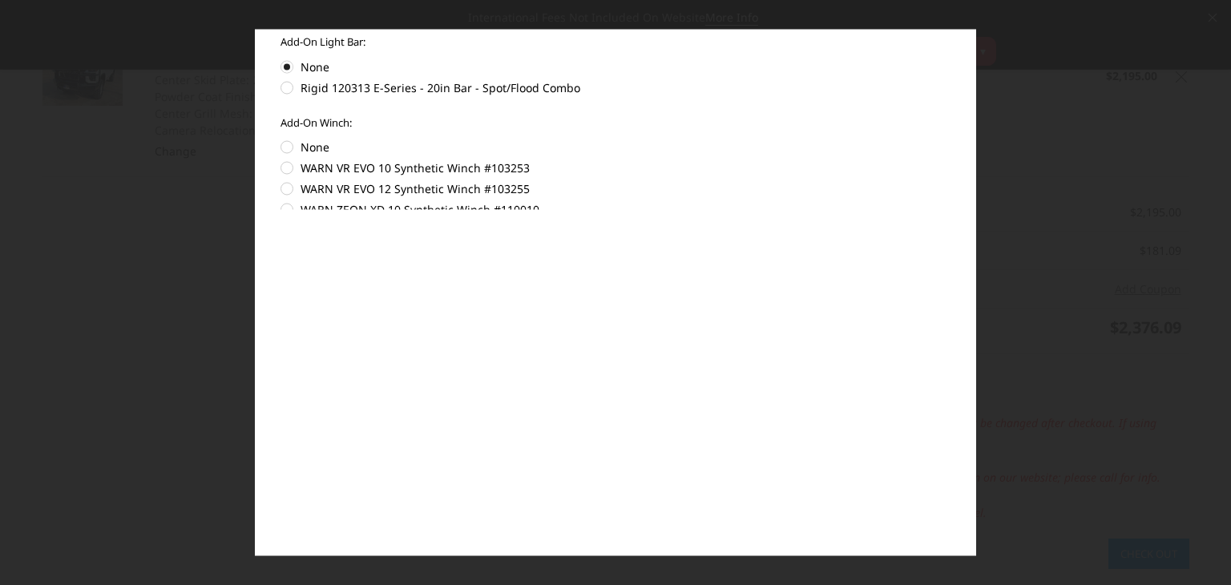 The image size is (1231, 585). I want to click on label: WARN ZEON XD 10 Synthetic Winch #110010, so click(615, 209).